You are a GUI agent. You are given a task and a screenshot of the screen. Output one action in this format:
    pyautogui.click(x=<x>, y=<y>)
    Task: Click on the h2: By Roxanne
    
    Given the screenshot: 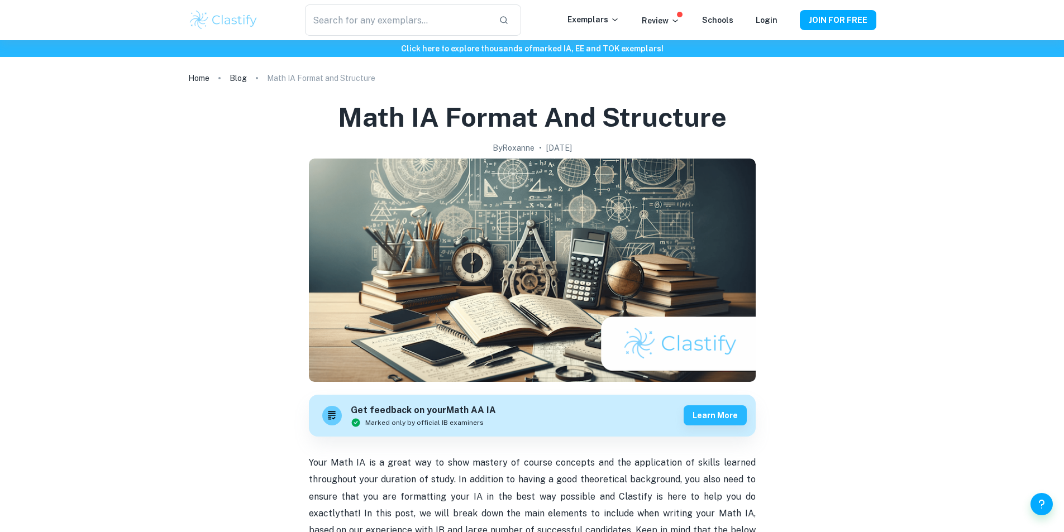 What is the action you would take?
    pyautogui.click(x=513, y=148)
    